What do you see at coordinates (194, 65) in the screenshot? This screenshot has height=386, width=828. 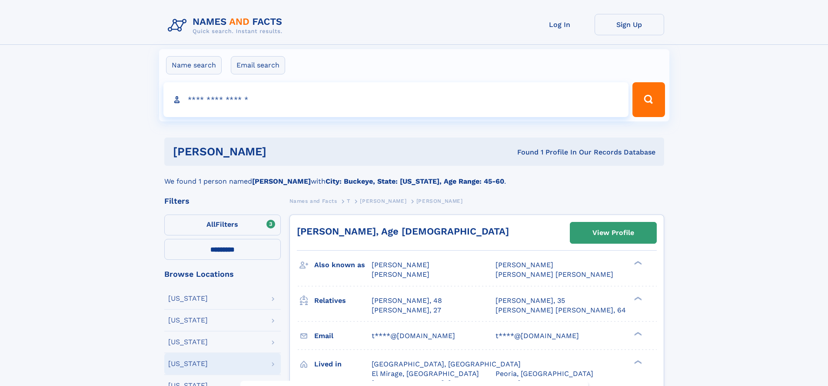 I see `label: Name search` at bounding box center [194, 65].